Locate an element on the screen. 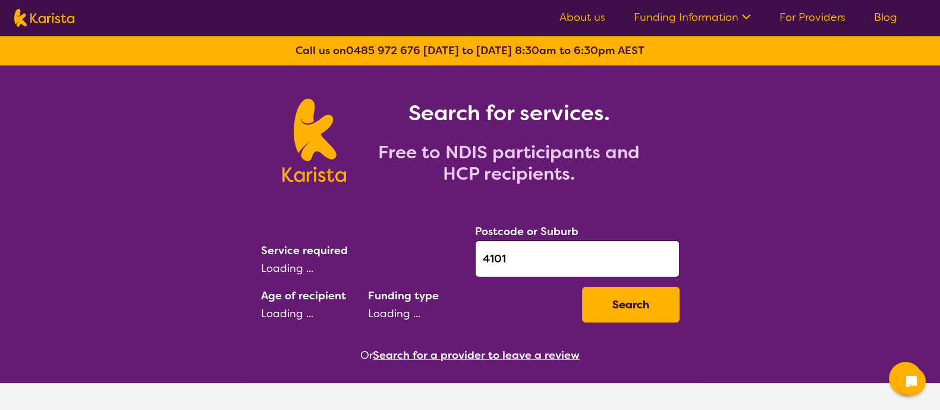 The height and width of the screenshot is (410, 940). label: Funding type is located at coordinates (403, 296).